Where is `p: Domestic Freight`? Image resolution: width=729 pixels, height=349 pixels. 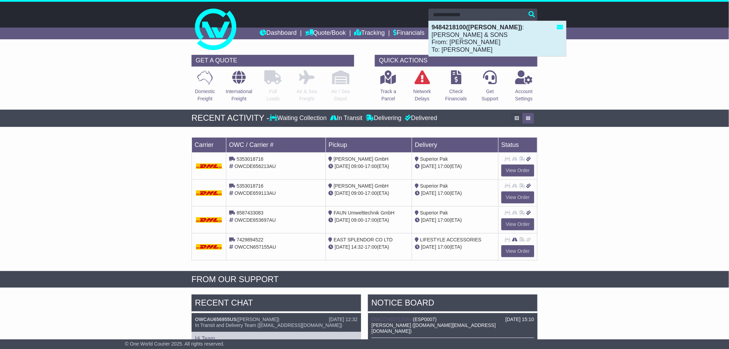 p: Domestic Freight is located at coordinates (205, 95).